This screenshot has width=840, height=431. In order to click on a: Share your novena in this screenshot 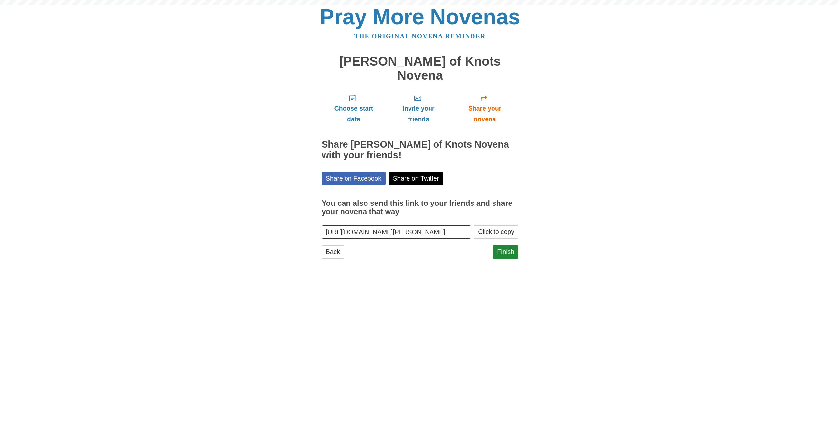, I will do `click(484, 108)`.